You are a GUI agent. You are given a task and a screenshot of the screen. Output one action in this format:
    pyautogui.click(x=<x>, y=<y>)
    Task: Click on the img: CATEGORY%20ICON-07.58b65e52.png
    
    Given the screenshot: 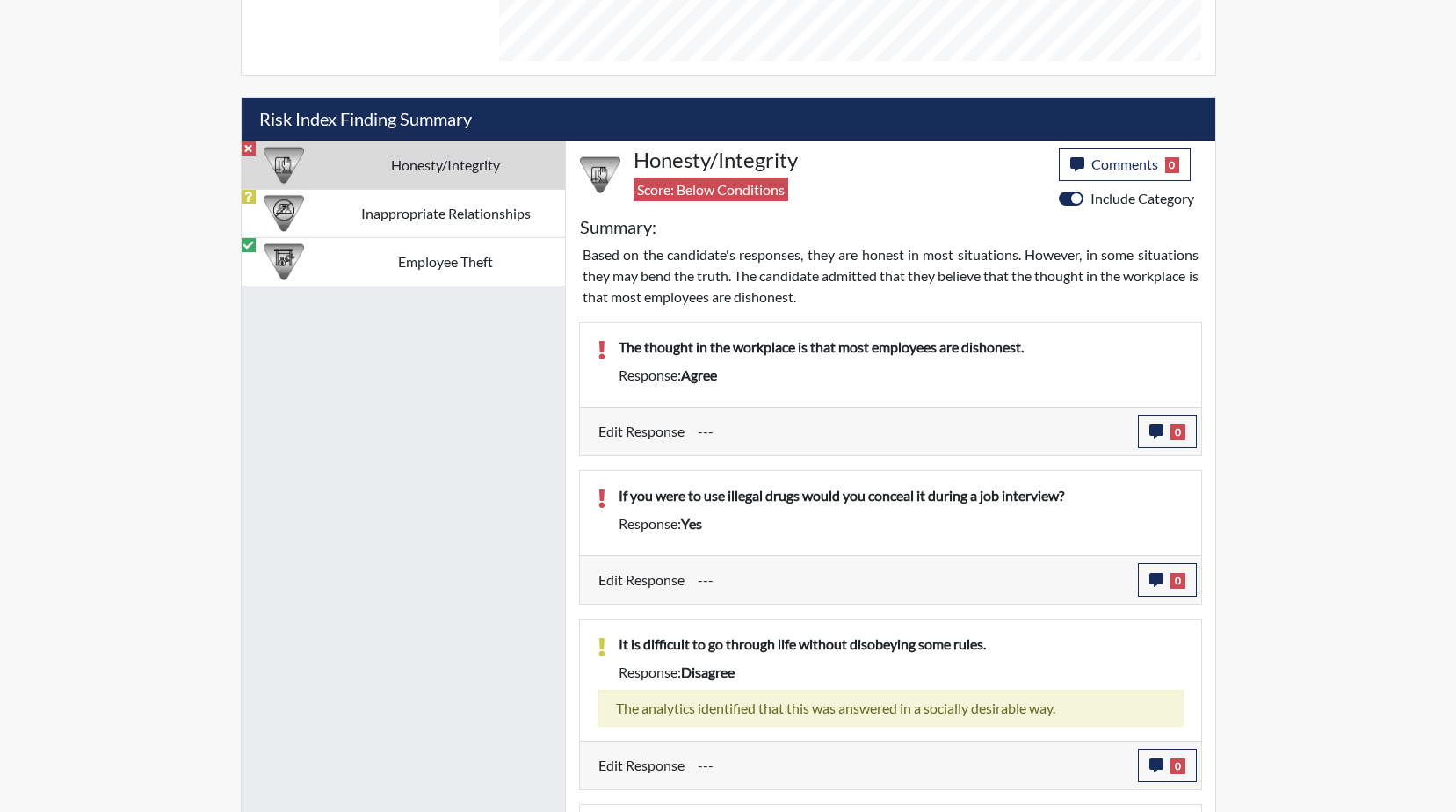 What is the action you would take?
    pyautogui.click(x=284, y=262)
    